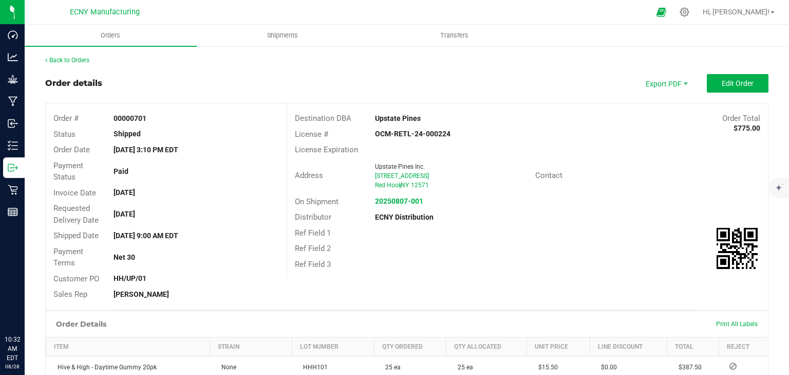 This screenshot has width=789, height=375. What do you see at coordinates (333, 346) in the screenshot?
I see `th: Lot Number` at bounding box center [333, 346].